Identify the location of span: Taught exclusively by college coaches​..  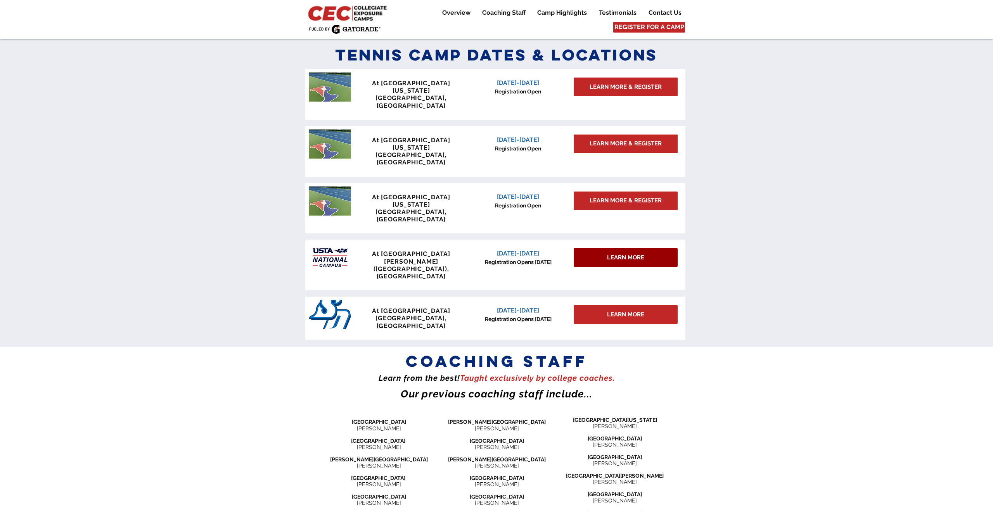
(537, 378).